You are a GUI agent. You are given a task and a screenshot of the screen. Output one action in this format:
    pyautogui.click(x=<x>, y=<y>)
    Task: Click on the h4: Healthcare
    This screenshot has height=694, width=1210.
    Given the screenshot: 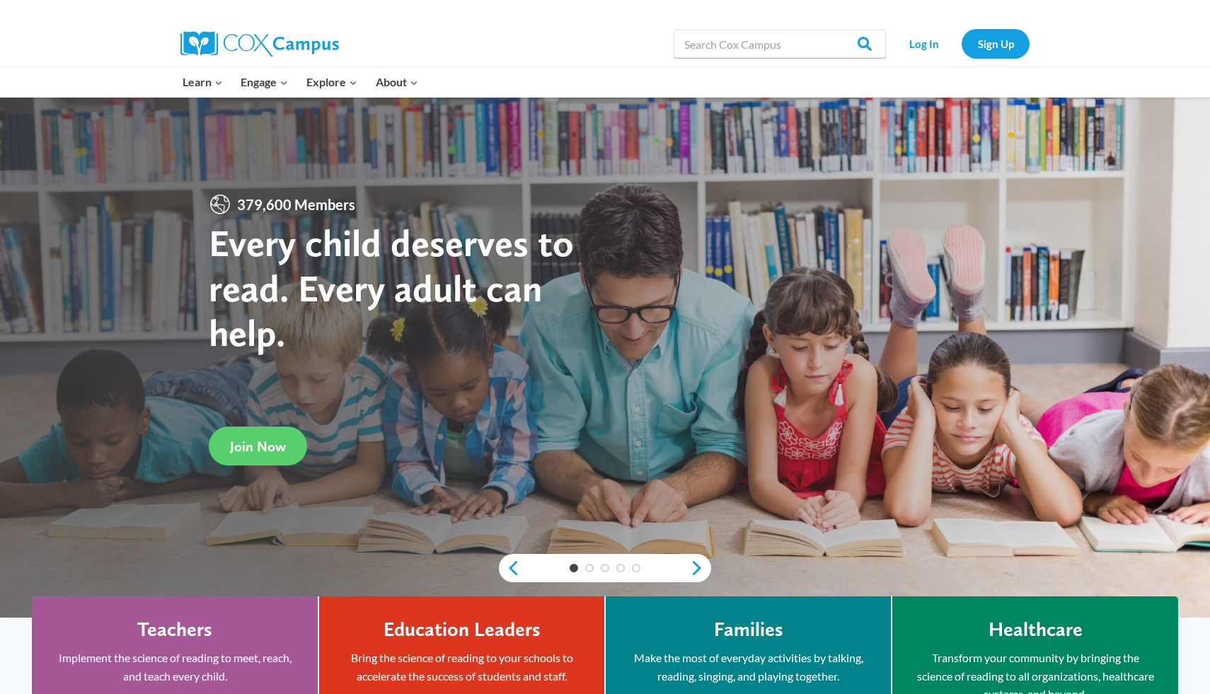 What is the action you would take?
    pyautogui.click(x=1035, y=630)
    